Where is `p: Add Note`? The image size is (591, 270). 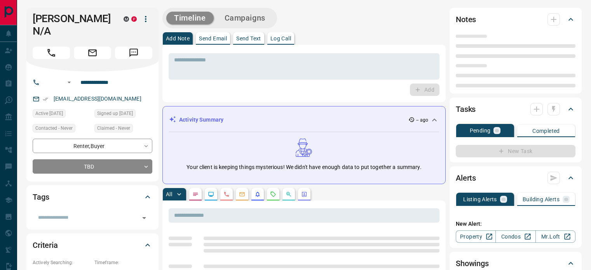 p: Add Note is located at coordinates (178, 38).